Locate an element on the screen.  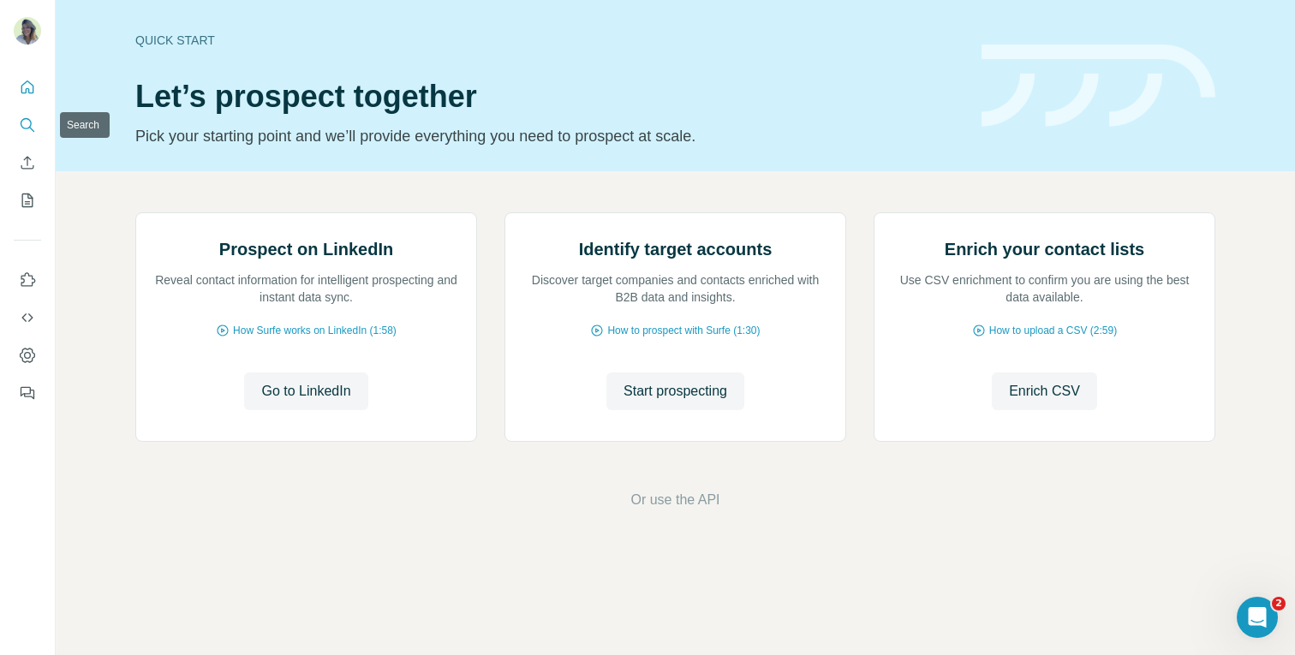
div: Quick start is located at coordinates (548, 40).